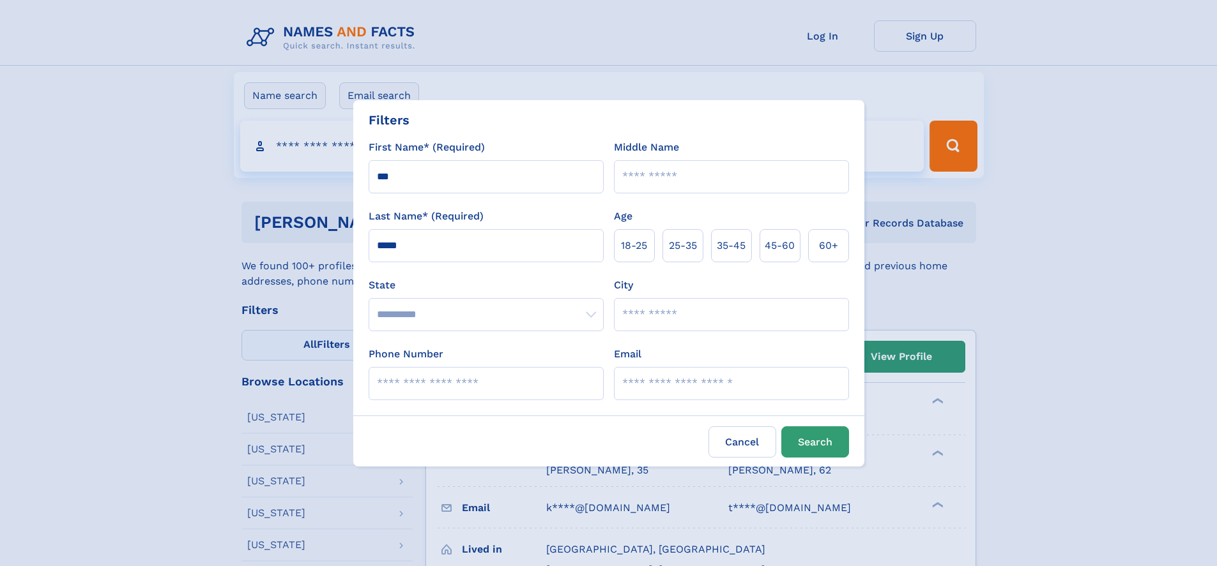 This screenshot has height=566, width=1217. What do you see at coordinates (627, 354) in the screenshot?
I see `label: Email` at bounding box center [627, 354].